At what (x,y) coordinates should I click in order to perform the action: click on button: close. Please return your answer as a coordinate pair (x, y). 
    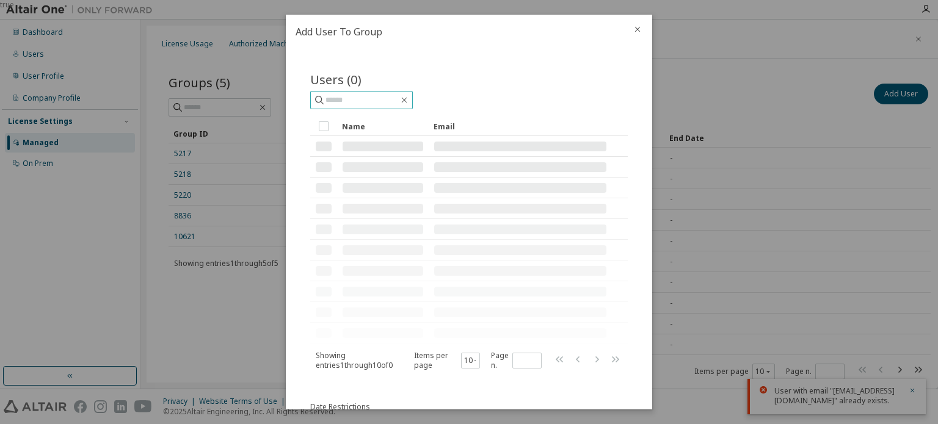
    Looking at the image, I should click on (637, 29).